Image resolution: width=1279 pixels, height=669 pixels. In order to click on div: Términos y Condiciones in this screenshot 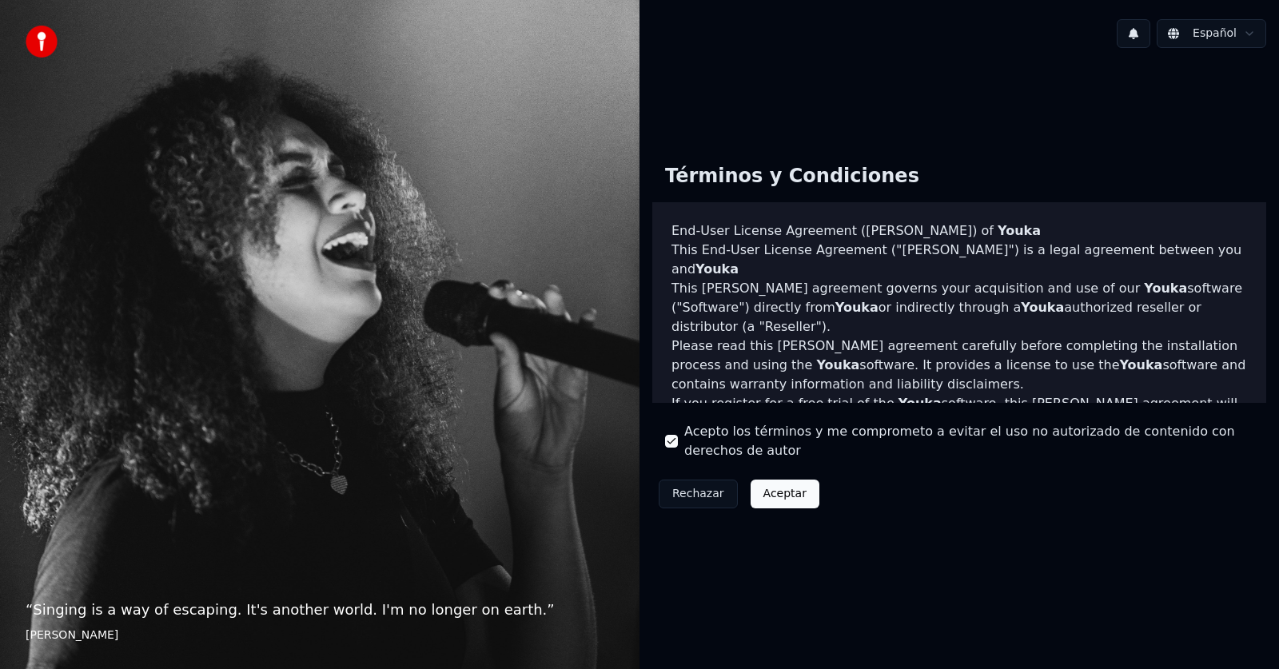, I will do `click(792, 177)`.